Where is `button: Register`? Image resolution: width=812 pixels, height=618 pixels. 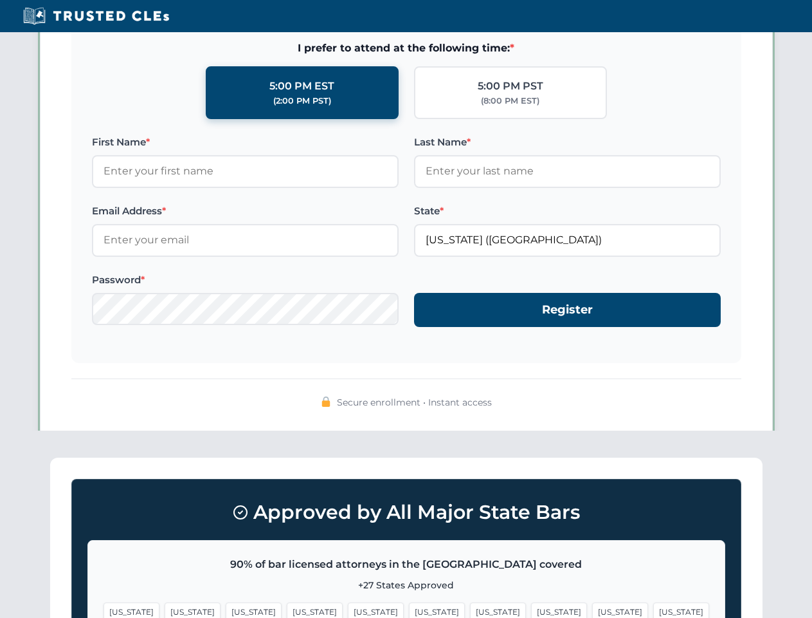 button: Register is located at coordinates (567, 309).